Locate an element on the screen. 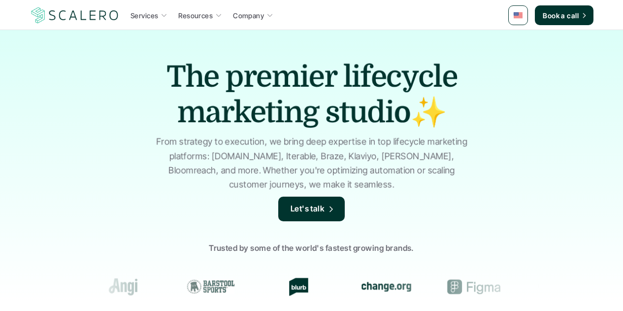 Image resolution: width=623 pixels, height=311 pixels. p: Company is located at coordinates (248, 15).